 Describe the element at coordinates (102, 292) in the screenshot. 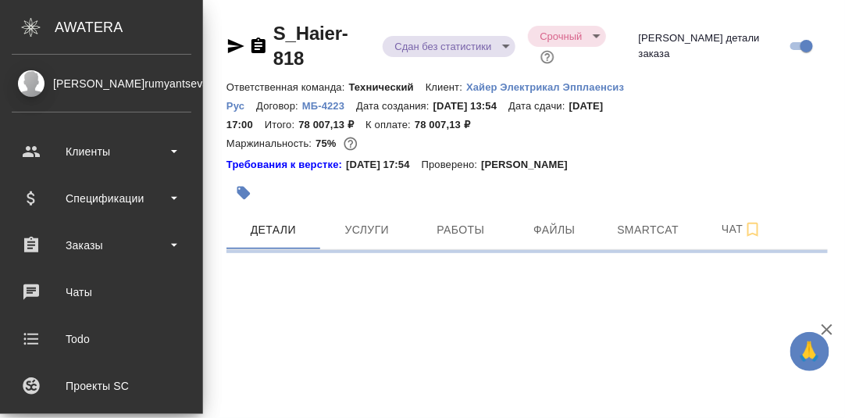

I see `a: Чаты` at that location.